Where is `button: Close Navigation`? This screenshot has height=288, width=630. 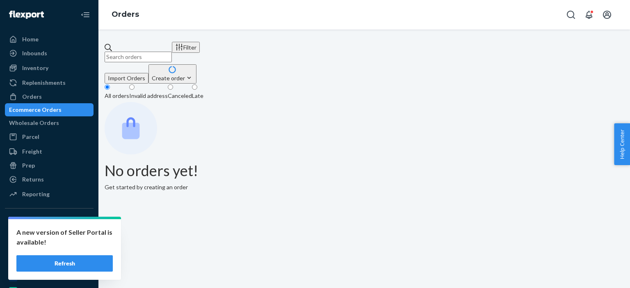
button: Close Navigation is located at coordinates (85, 15).